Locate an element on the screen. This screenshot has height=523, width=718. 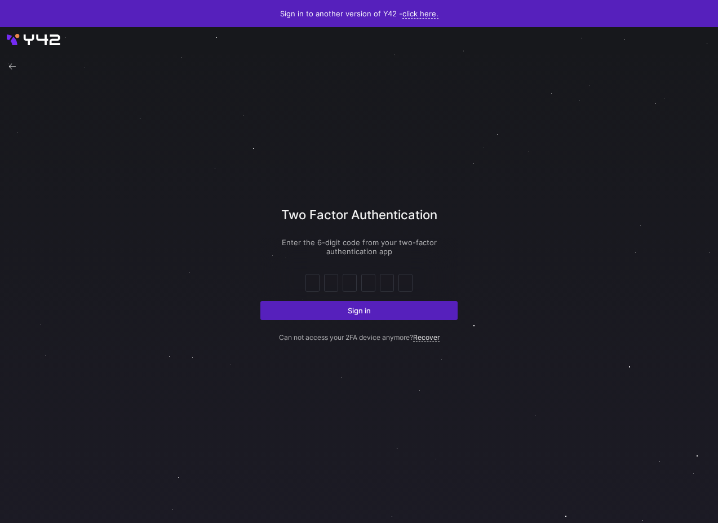
a: click here. is located at coordinates (421, 14).